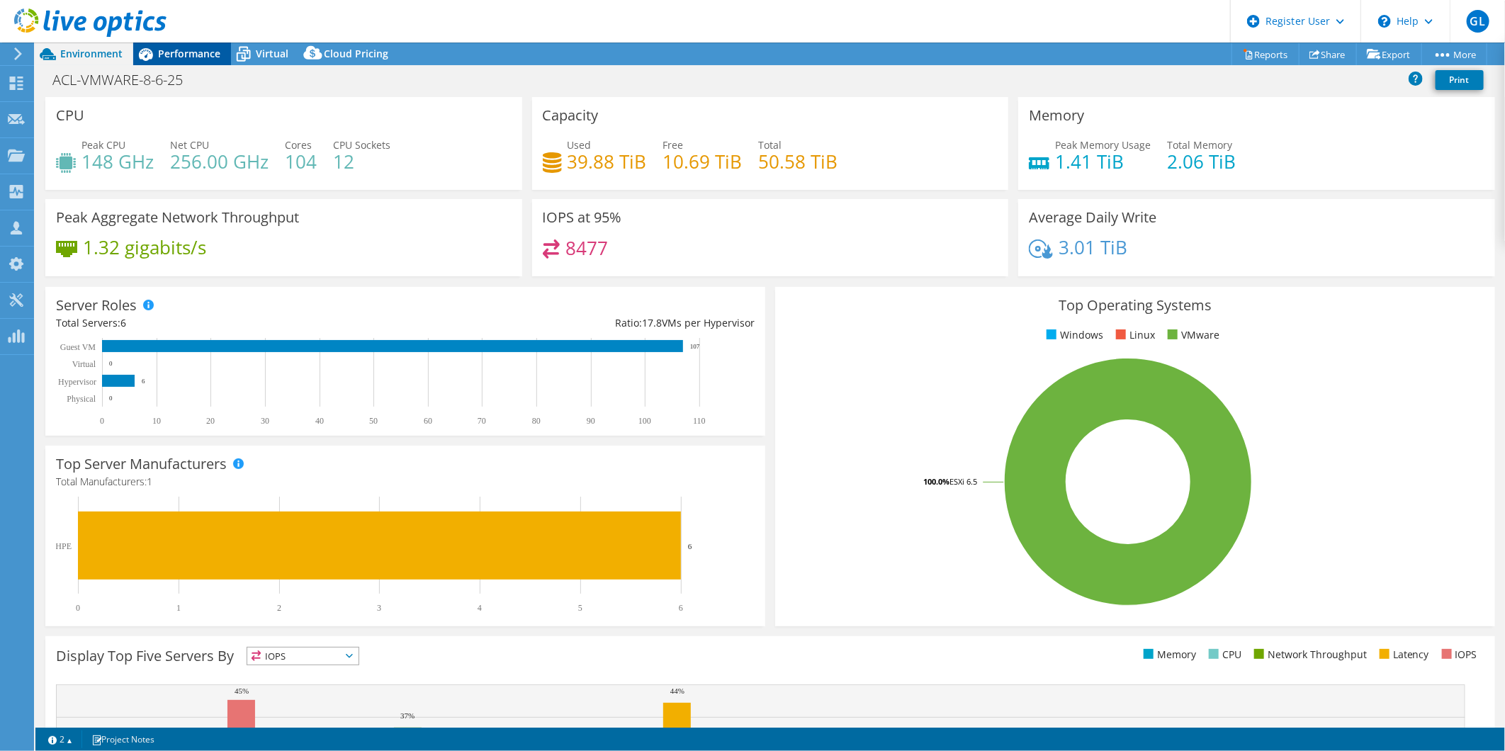 The image size is (1505, 751). What do you see at coordinates (219, 162) in the screenshot?
I see `h4: 256.00 GHz` at bounding box center [219, 162].